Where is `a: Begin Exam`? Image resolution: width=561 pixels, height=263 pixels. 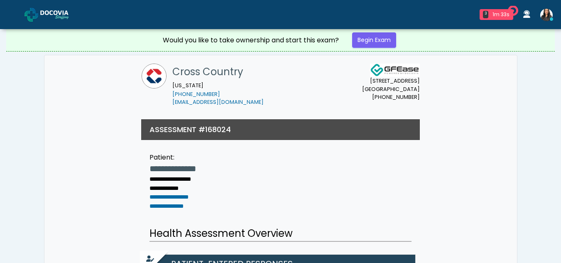
a: Begin Exam is located at coordinates (374, 40).